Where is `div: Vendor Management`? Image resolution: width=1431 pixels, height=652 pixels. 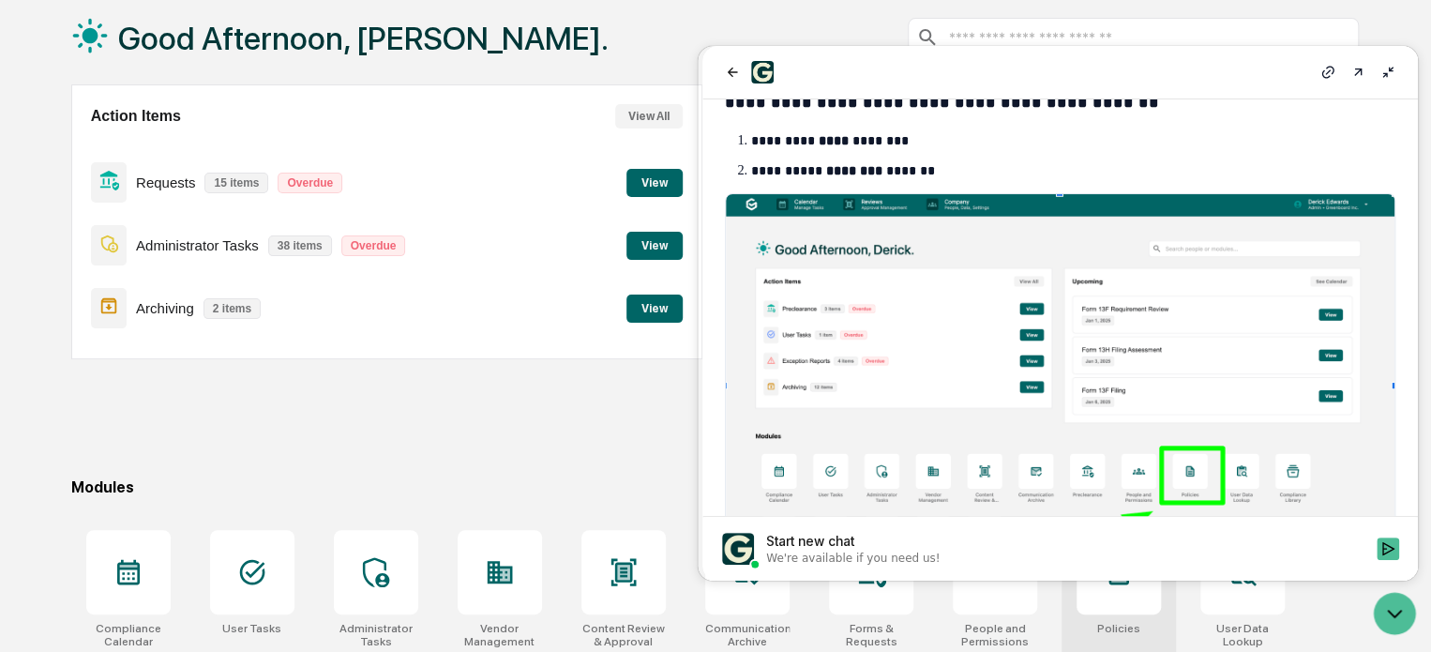 div: Vendor Management is located at coordinates (500, 635).